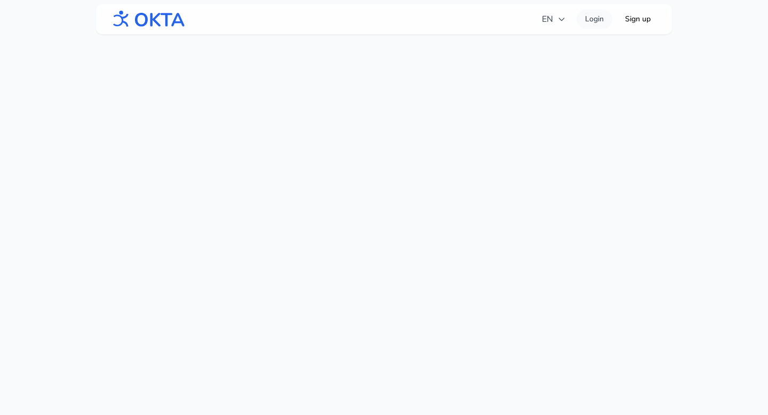  I want to click on a: Sign up, so click(638, 19).